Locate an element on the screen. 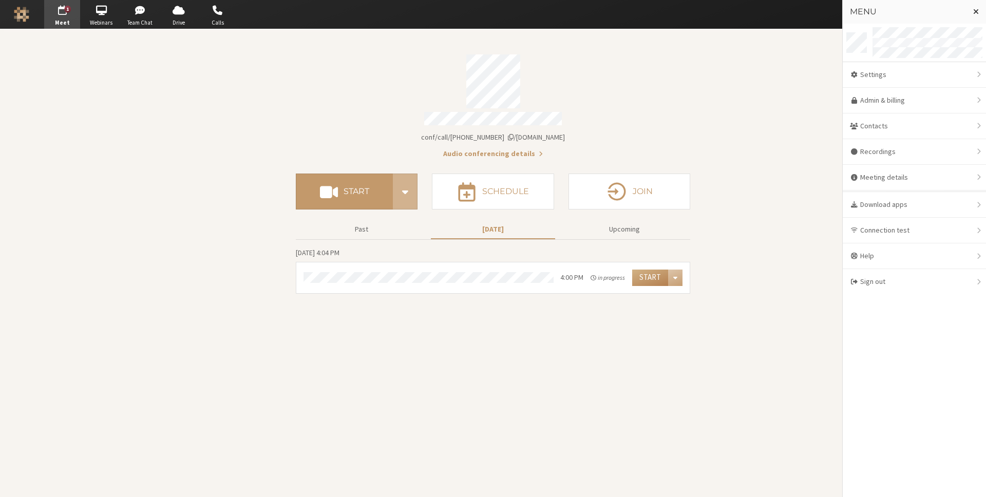 The height and width of the screenshot is (497, 986). span: Copy my meeting room link is located at coordinates (493, 137).